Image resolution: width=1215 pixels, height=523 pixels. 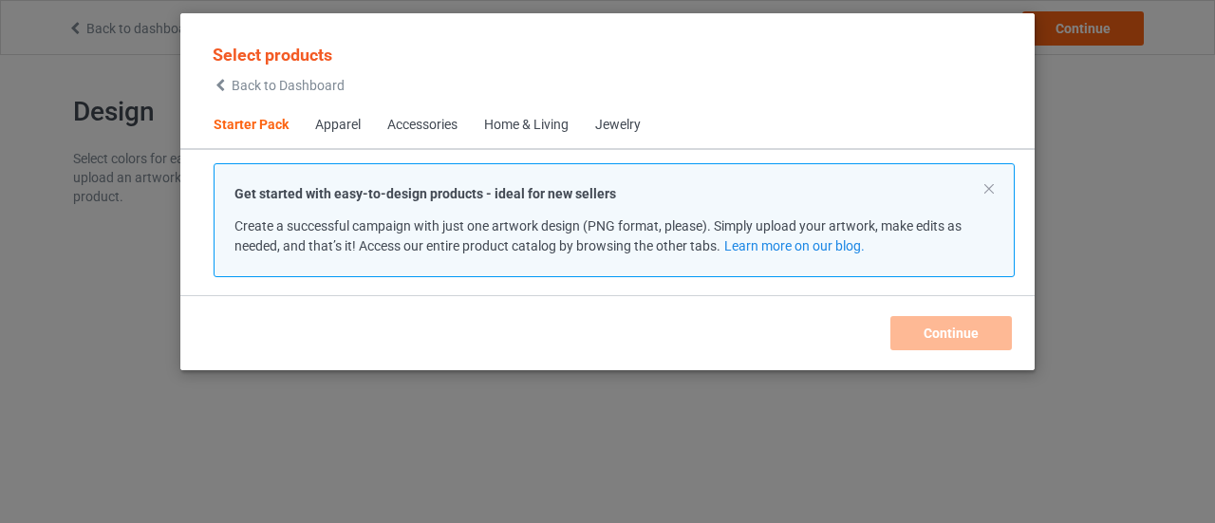 What do you see at coordinates (598, 235) in the screenshot?
I see `span: Create a successful campaign with just one artwork design (PNG format, please). Simply upload you...` at bounding box center [598, 235].